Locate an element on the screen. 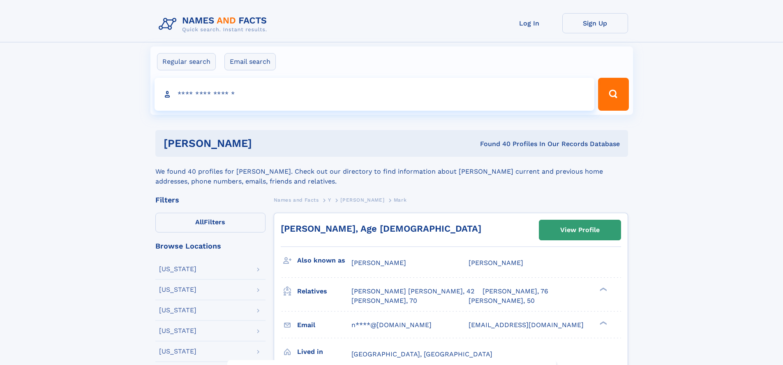  input: search input is located at coordinates (375, 94).